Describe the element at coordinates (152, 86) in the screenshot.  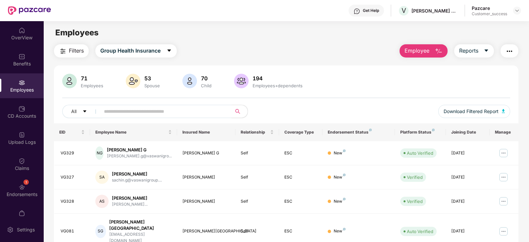
I see `div: Spouse` at that location.